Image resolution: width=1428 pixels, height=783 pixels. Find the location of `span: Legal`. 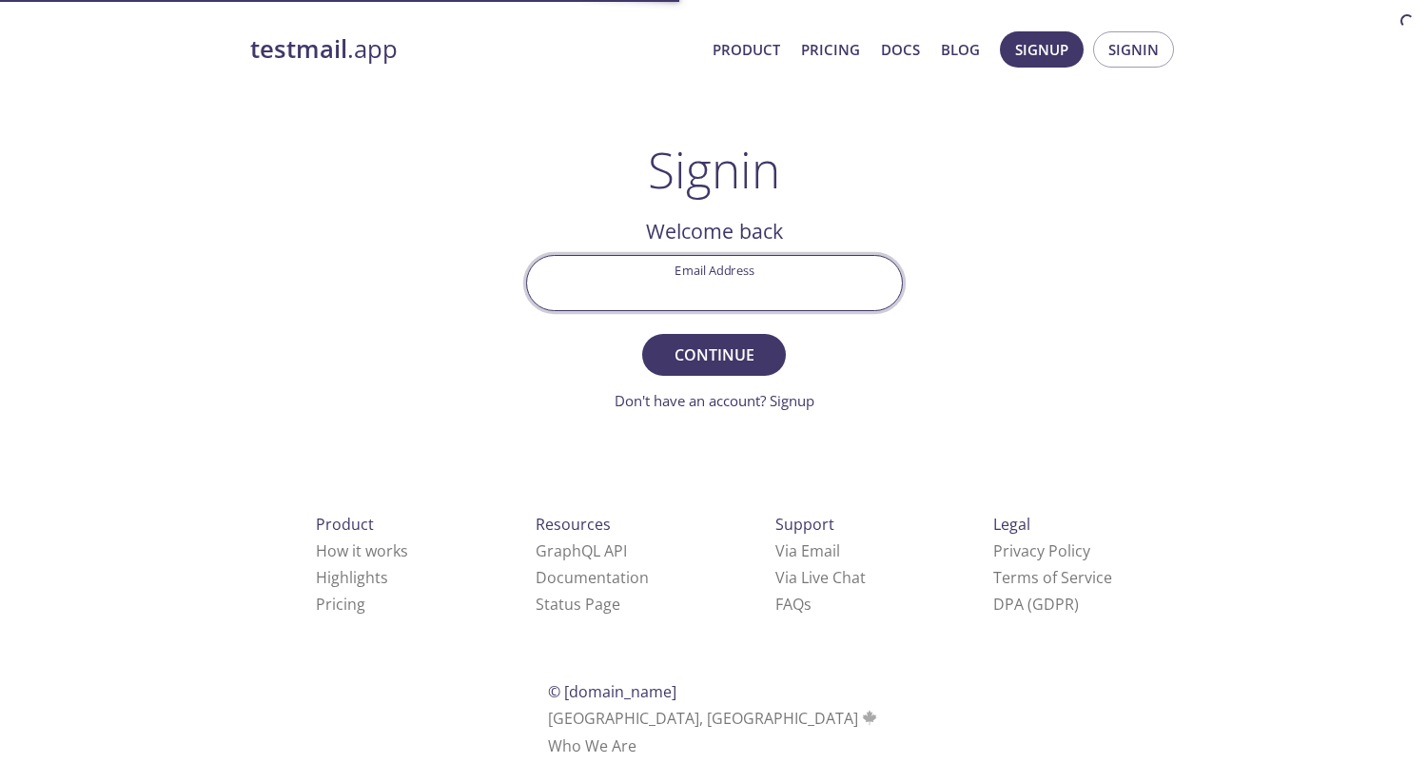

span: Legal is located at coordinates (1011, 524).